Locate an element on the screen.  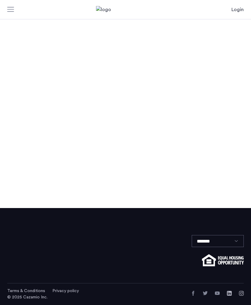
a: YouTube is located at coordinates (217, 294).